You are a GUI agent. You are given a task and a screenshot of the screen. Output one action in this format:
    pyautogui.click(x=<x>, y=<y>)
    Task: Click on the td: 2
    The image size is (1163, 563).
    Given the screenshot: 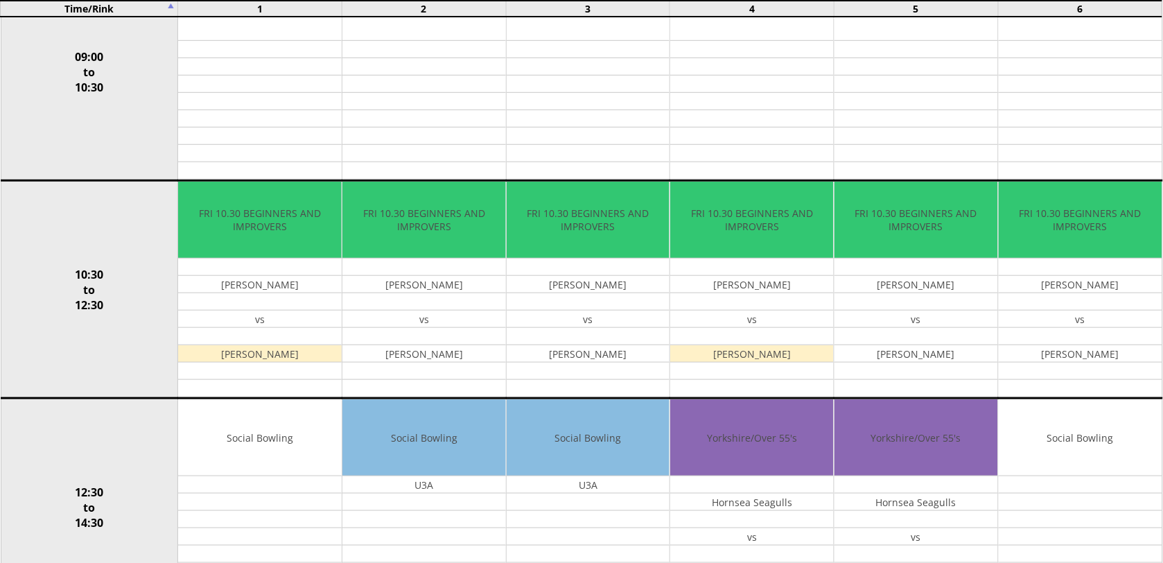 What is the action you would take?
    pyautogui.click(x=424, y=8)
    